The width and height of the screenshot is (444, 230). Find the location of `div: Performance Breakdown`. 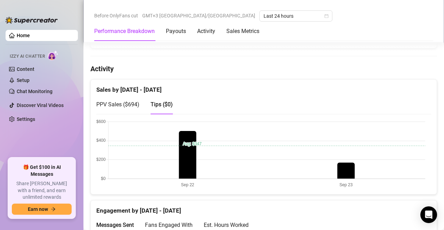

div: Performance Breakdown is located at coordinates (125, 31).